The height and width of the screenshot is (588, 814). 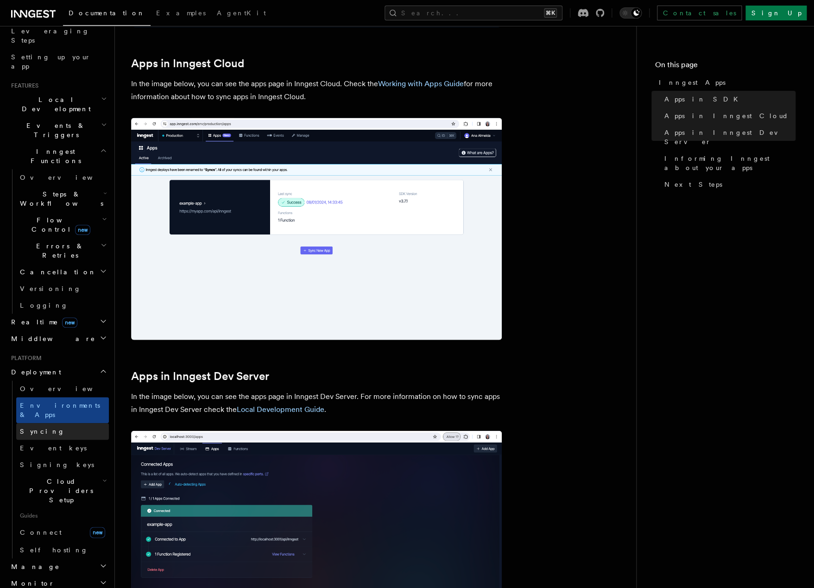 I want to click on span: Local Development, so click(x=54, y=104).